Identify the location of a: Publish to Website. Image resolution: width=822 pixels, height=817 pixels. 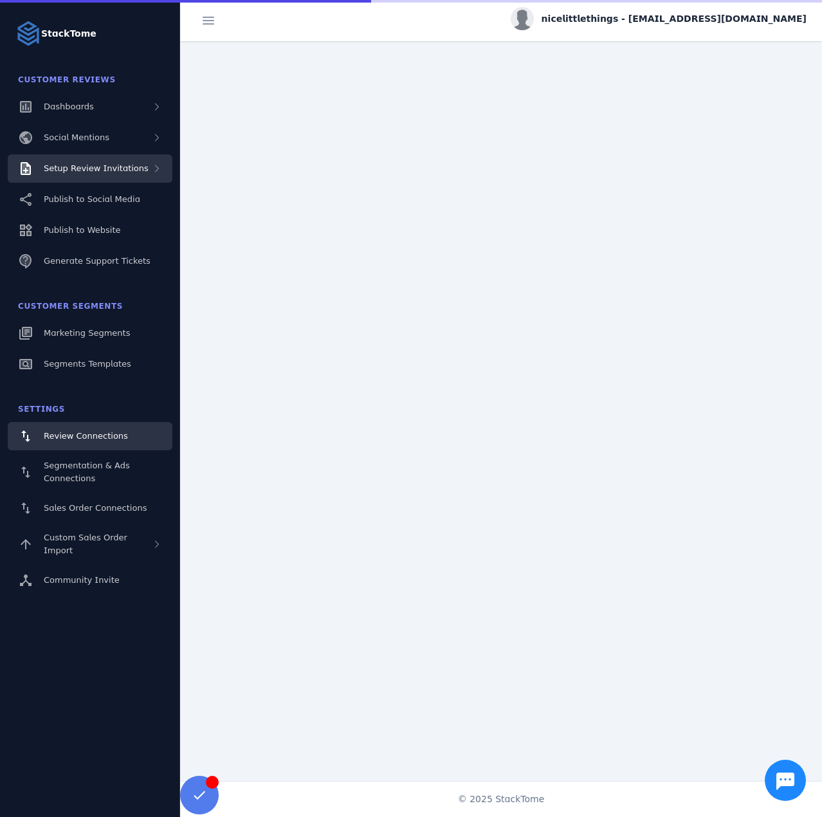
(90, 230).